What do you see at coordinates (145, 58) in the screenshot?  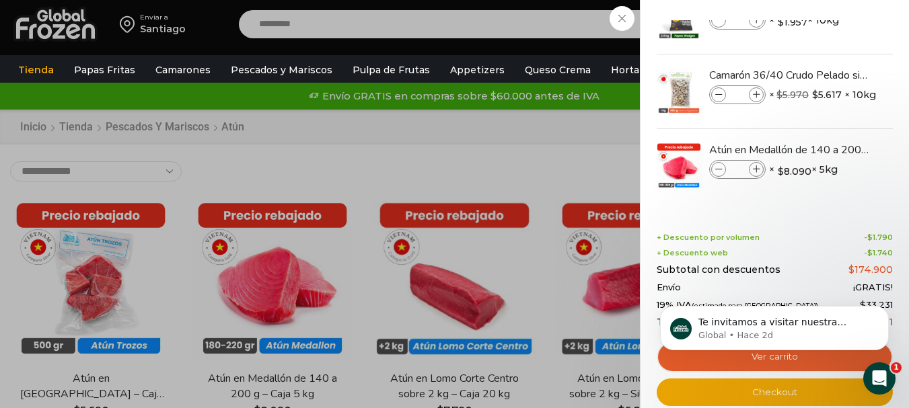 I see `p: Message from Global, sent Hace 2d` at bounding box center [145, 58].